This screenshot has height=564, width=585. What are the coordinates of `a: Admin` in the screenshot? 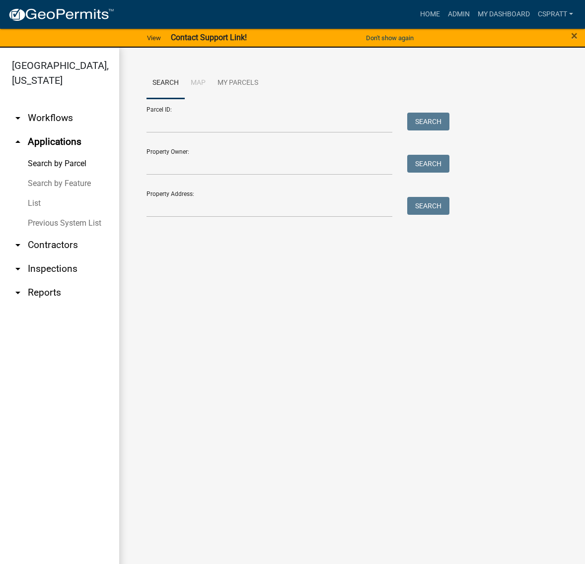 It's located at (459, 14).